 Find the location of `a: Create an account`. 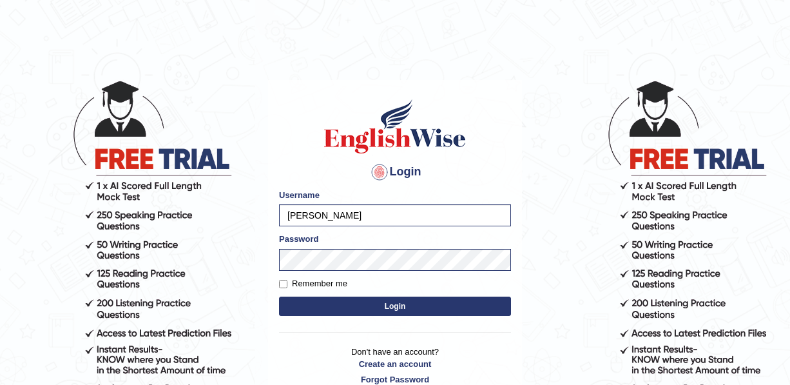

a: Create an account is located at coordinates (395, 364).